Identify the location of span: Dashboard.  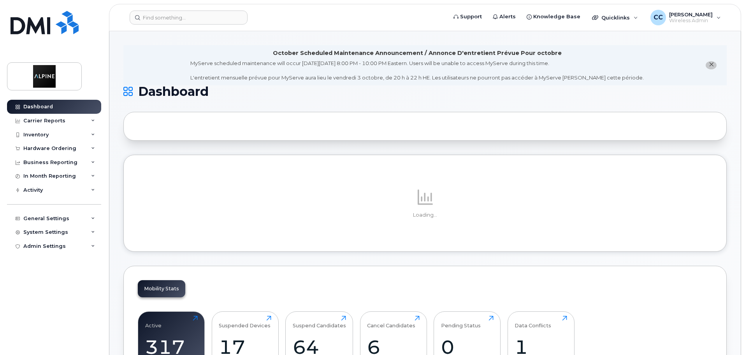
(173, 92).